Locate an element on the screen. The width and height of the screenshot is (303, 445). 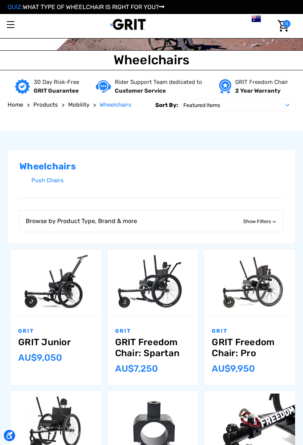
span: Home is located at coordinates (15, 105).